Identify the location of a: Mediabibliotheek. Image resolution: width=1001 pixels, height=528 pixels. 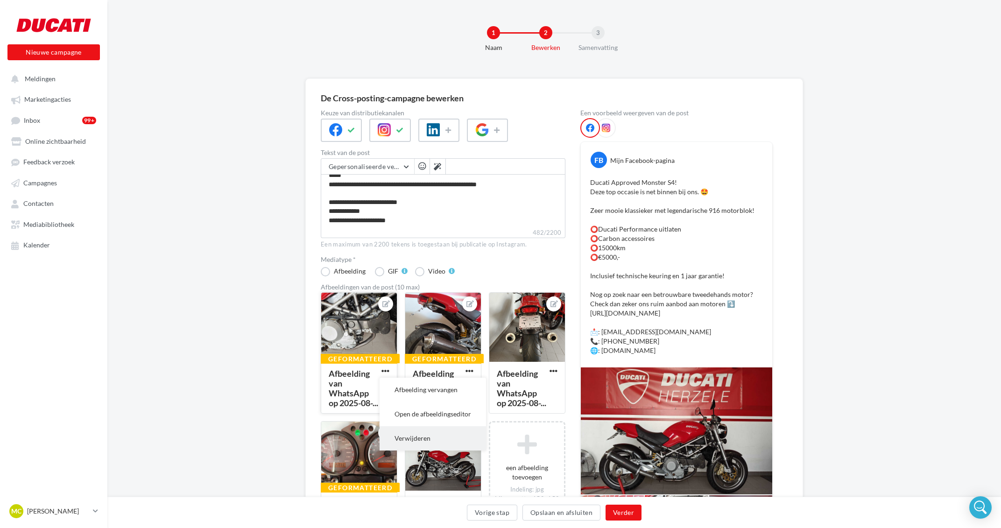
(54, 224).